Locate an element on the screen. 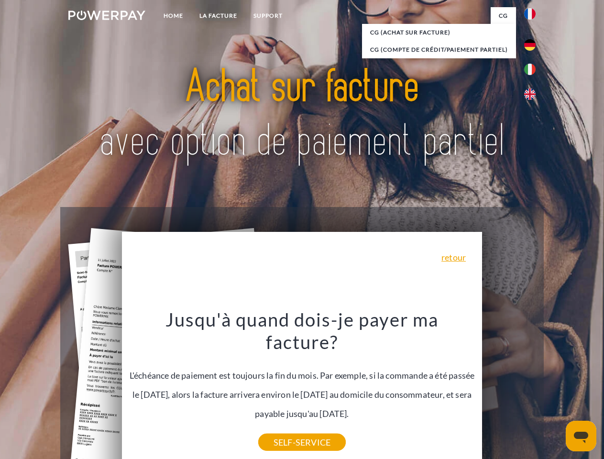 This screenshot has width=604, height=459. a: CG is located at coordinates (503, 16).